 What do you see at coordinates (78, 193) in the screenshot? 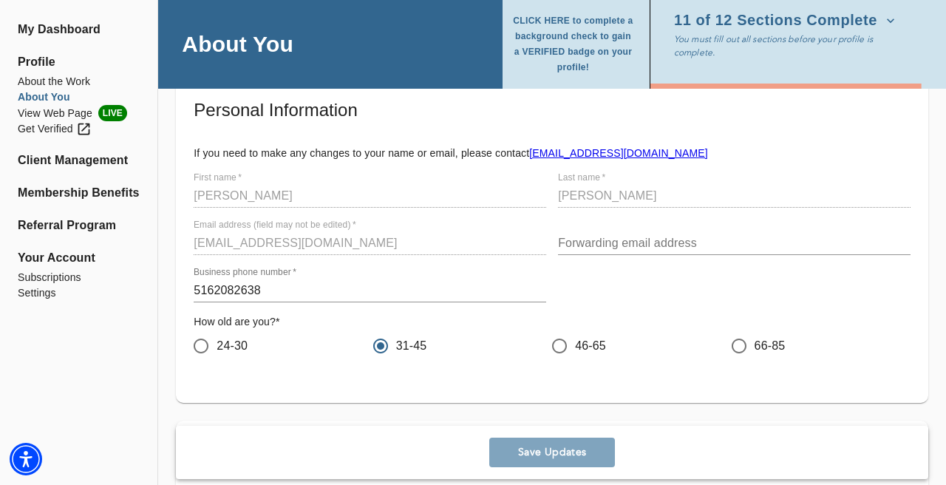
I see `a: Membership Benefits` at bounding box center [78, 193].